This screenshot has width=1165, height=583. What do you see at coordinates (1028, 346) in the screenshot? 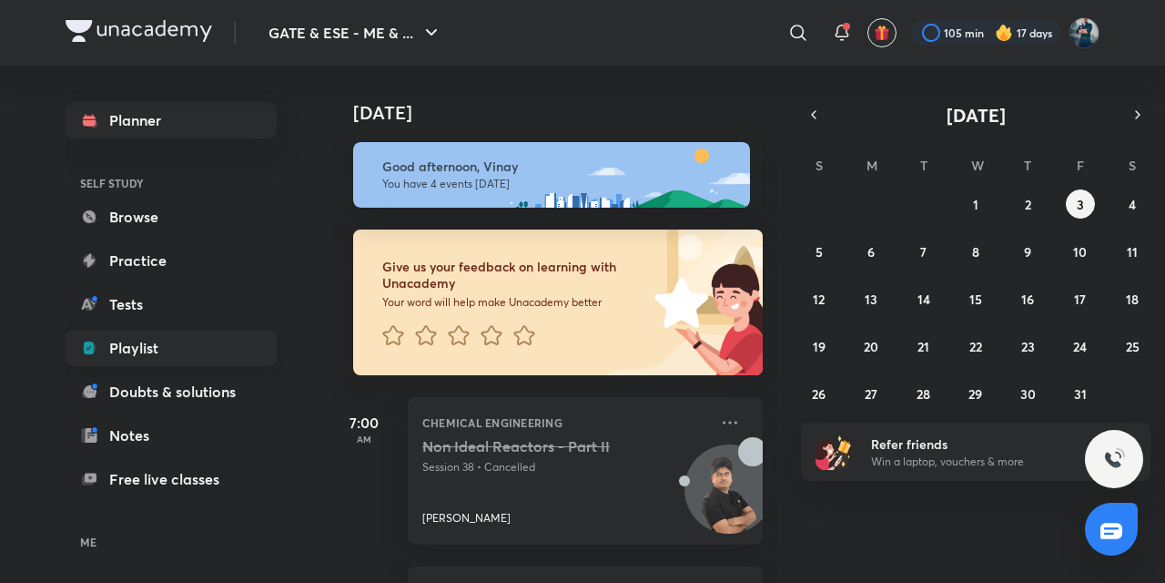
I see `button: October 23, 2025` at bounding box center [1028, 346].